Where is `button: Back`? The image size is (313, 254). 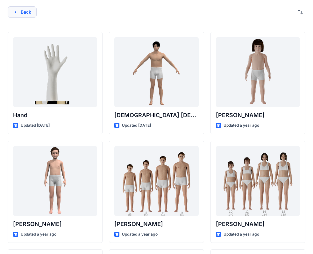 button: Back is located at coordinates (22, 12).